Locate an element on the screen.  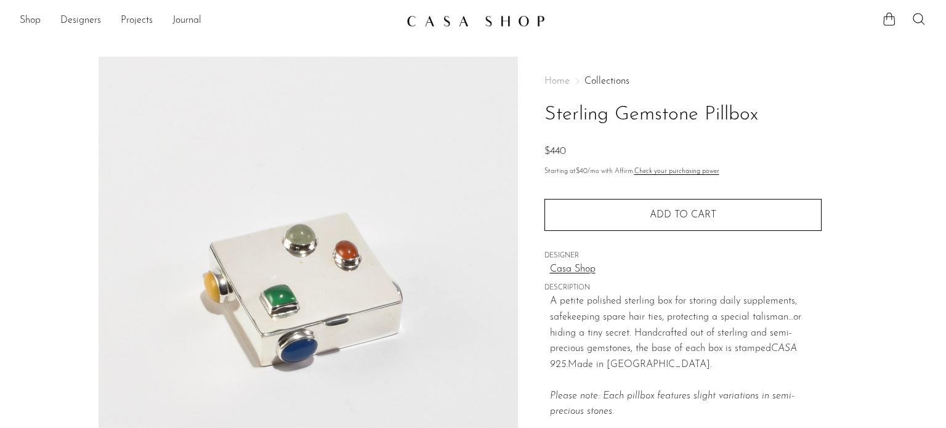
a: Designers is located at coordinates (81, 21).